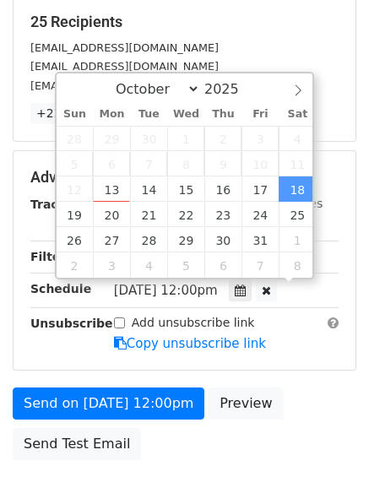  Describe the element at coordinates (72, 323) in the screenshot. I see `strong: Unsubscribe` at that location.